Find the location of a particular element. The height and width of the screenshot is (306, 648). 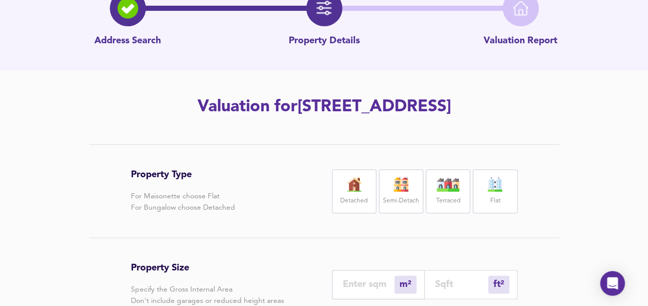

img: flat-icon is located at coordinates (495, 184).